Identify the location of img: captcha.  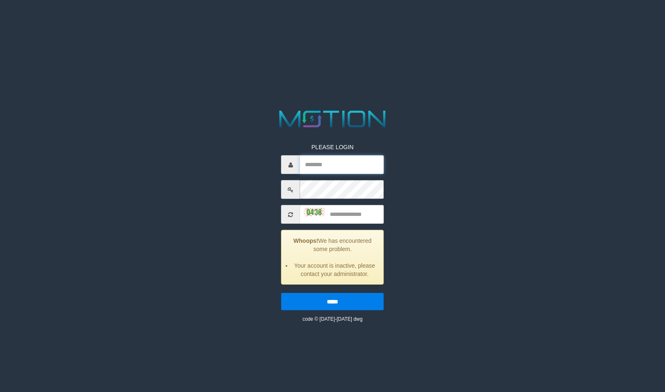
(315, 212).